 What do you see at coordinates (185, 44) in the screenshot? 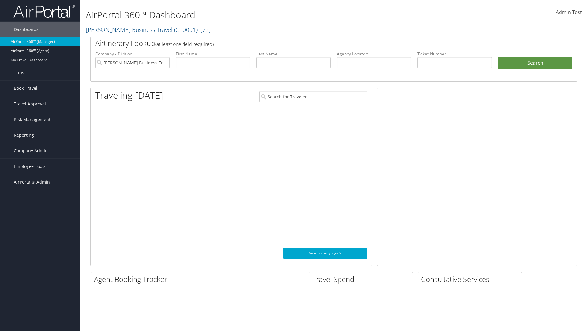
I see `span: (at least one field required)` at bounding box center [185, 44].